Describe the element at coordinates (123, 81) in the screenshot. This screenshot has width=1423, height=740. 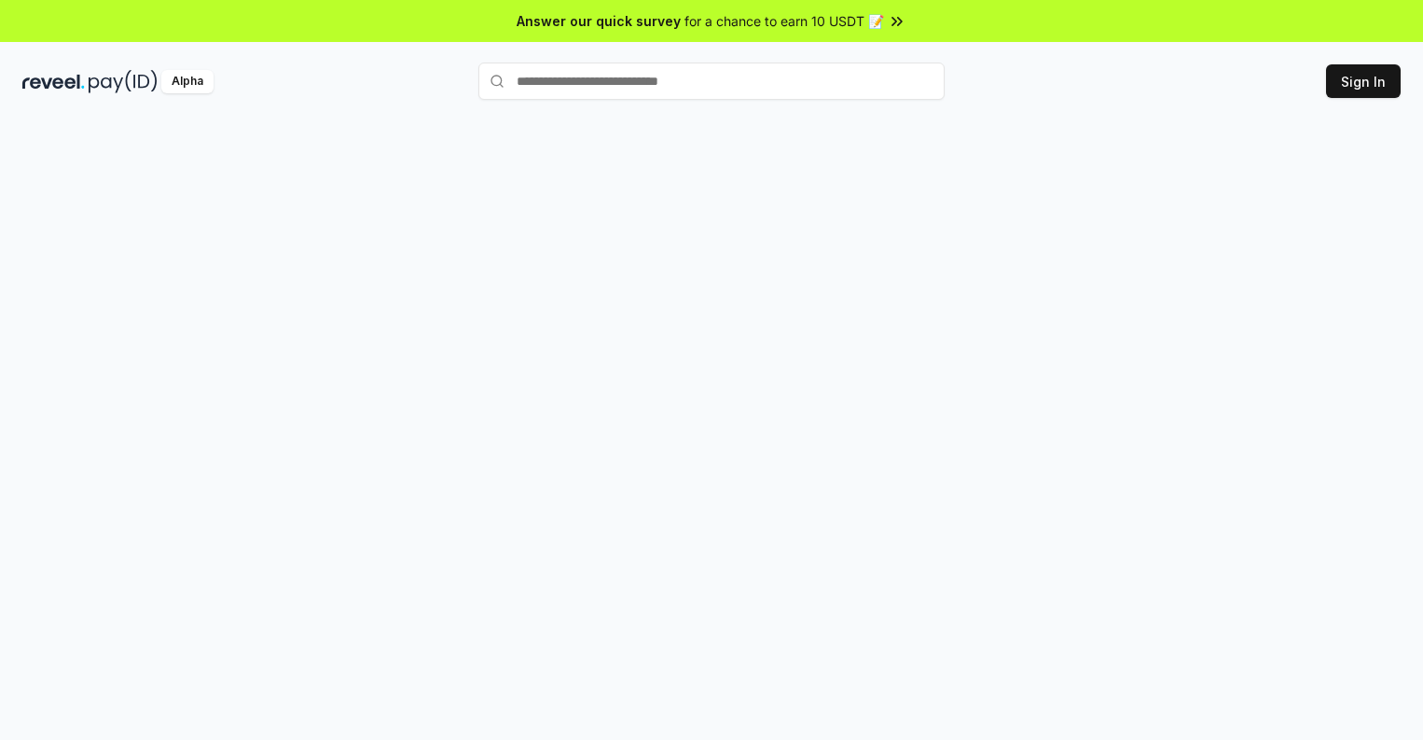
I see `img: pay_id` at that location.